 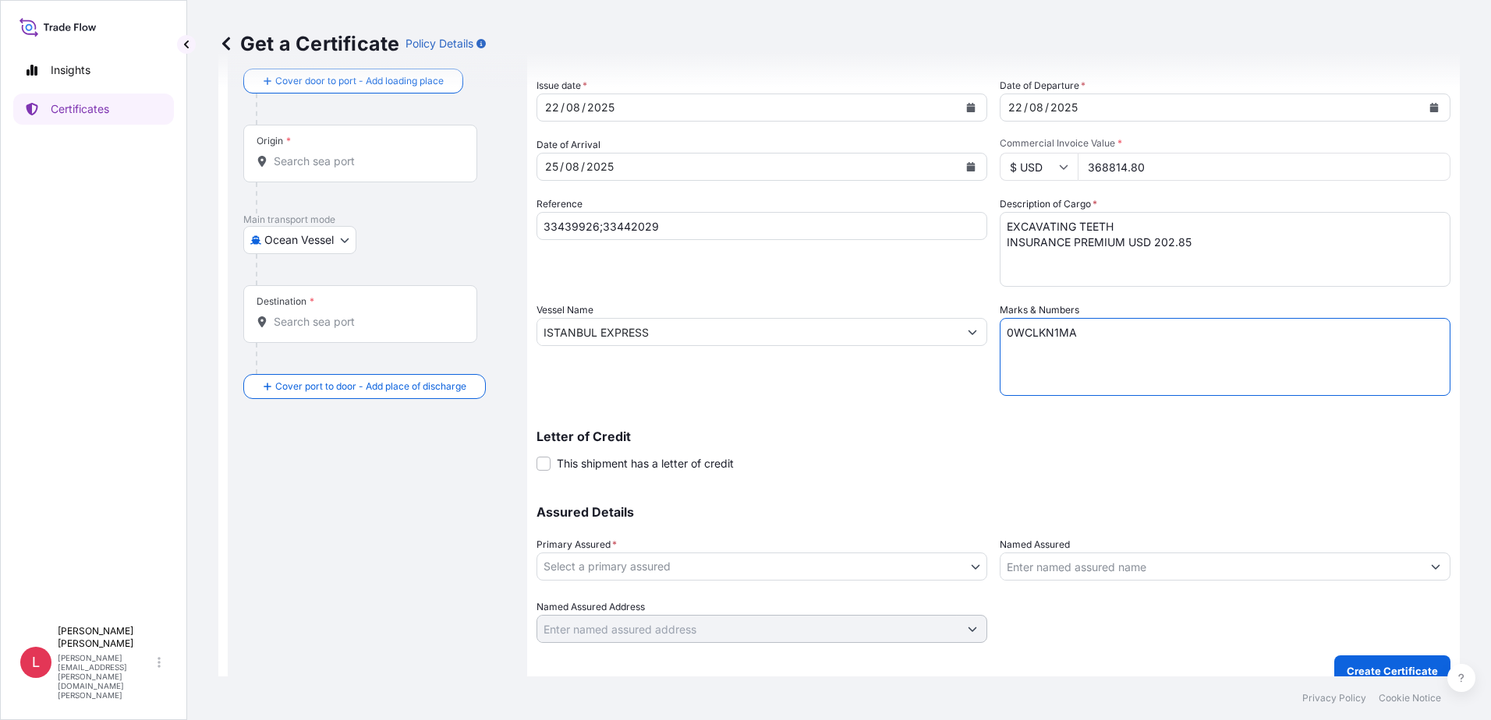 What do you see at coordinates (1392, 671) in the screenshot?
I see `p: Create Certificate` at bounding box center [1392, 671].